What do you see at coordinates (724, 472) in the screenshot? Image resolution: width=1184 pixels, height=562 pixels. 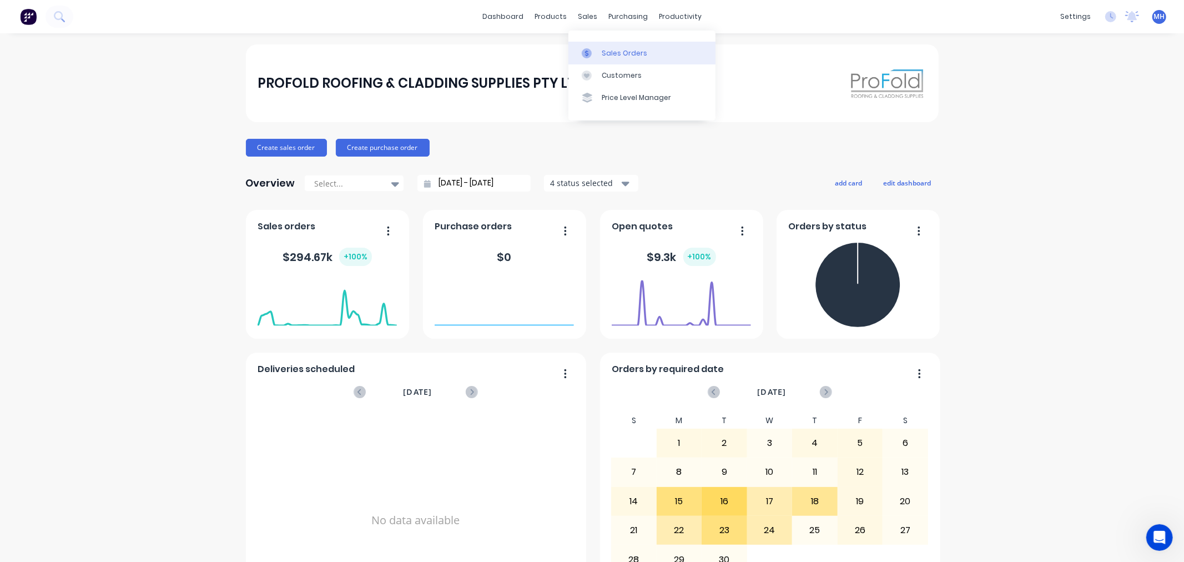 I see `div: 9` at bounding box center [724, 472].